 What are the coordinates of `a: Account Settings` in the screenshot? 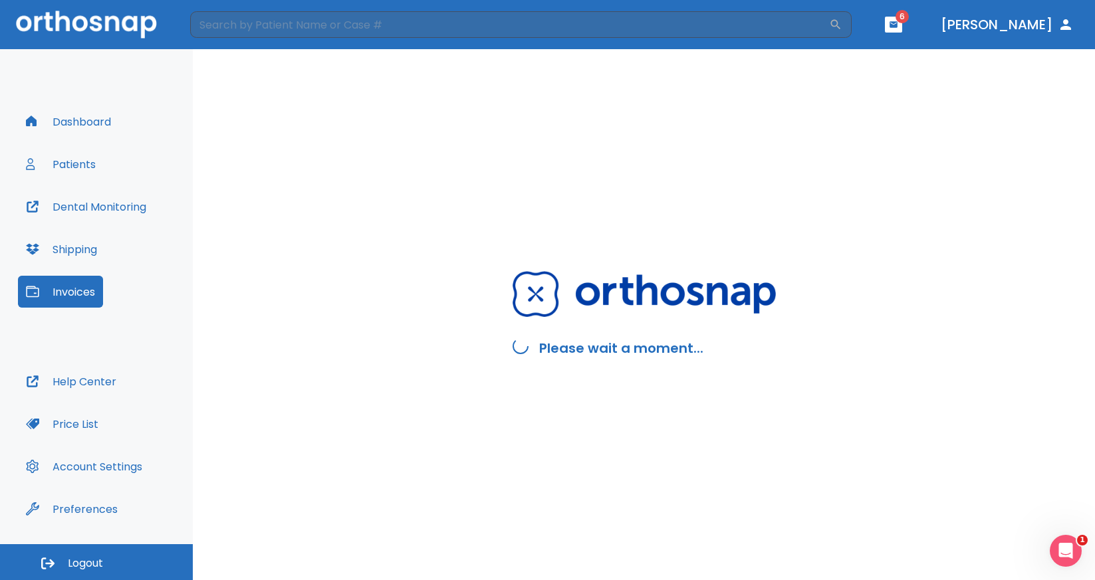 It's located at (84, 467).